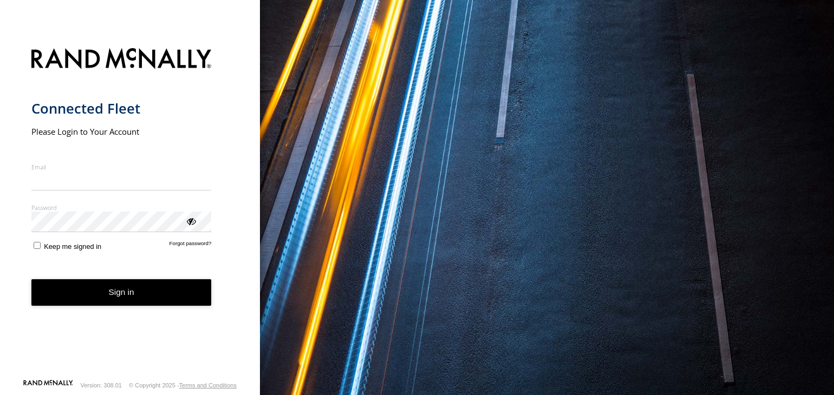 The width and height of the screenshot is (834, 395). What do you see at coordinates (121, 60) in the screenshot?
I see `img: Rand McNally` at bounding box center [121, 60].